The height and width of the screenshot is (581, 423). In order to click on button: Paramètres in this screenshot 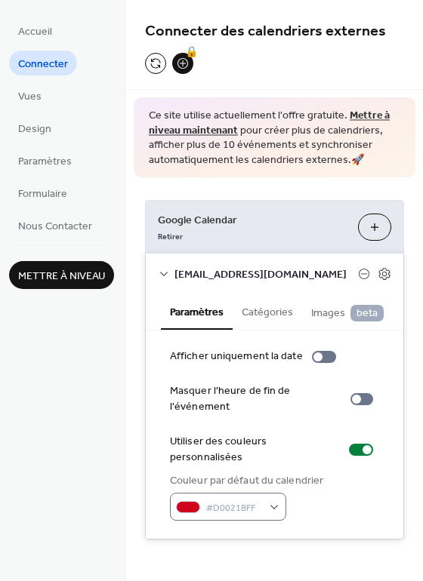, I will do `click(196, 312)`.